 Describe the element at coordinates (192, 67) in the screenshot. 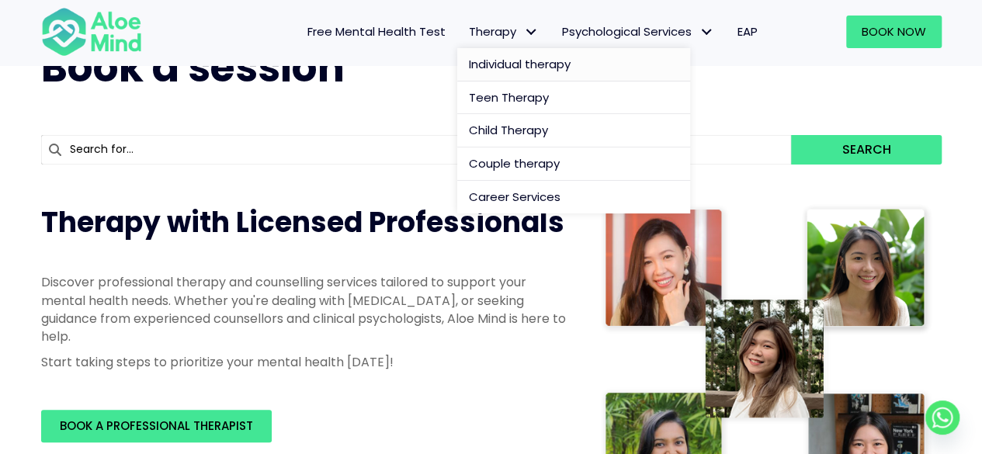

I see `span: Book a session` at that location.